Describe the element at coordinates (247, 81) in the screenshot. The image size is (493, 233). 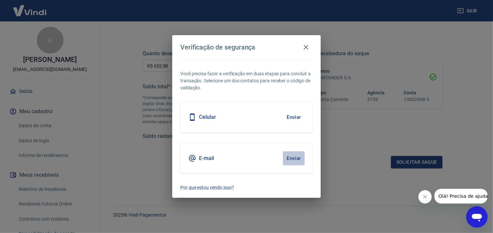
I see `p: Você precisa fazer a verificação em duas etapas para concluir a transação. Selecione um dos conta...` at that location.